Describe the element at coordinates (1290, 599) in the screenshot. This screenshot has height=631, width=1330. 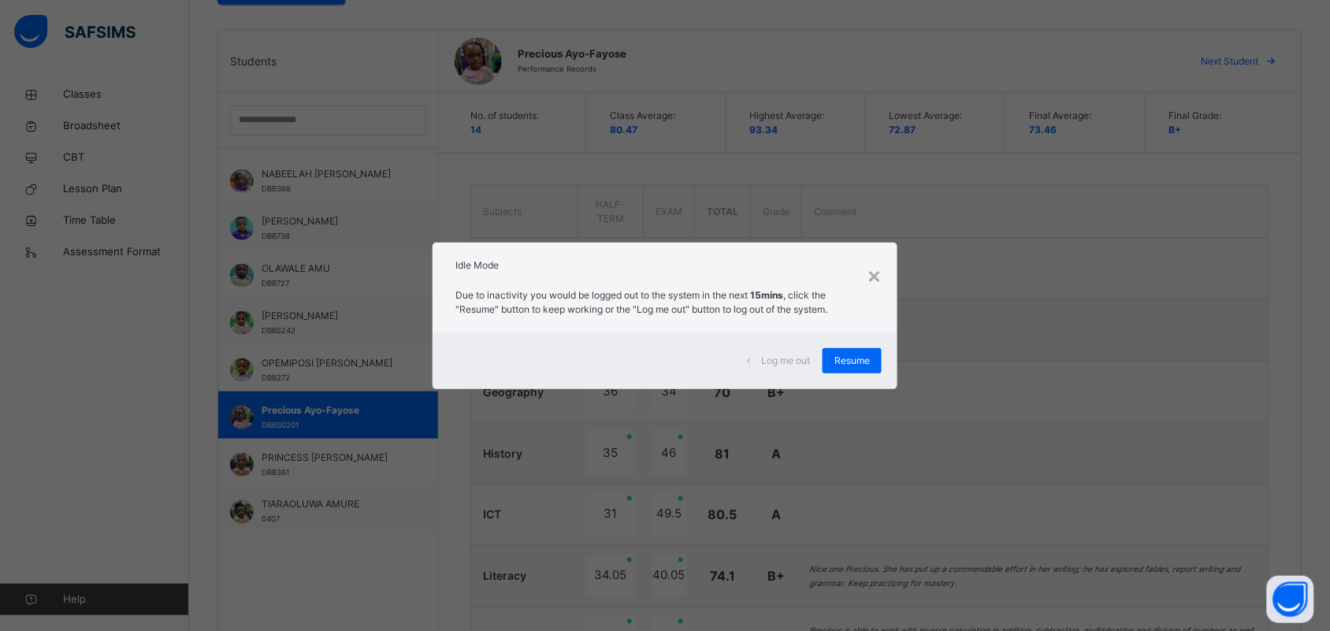
I see `button: Open asap` at that location.